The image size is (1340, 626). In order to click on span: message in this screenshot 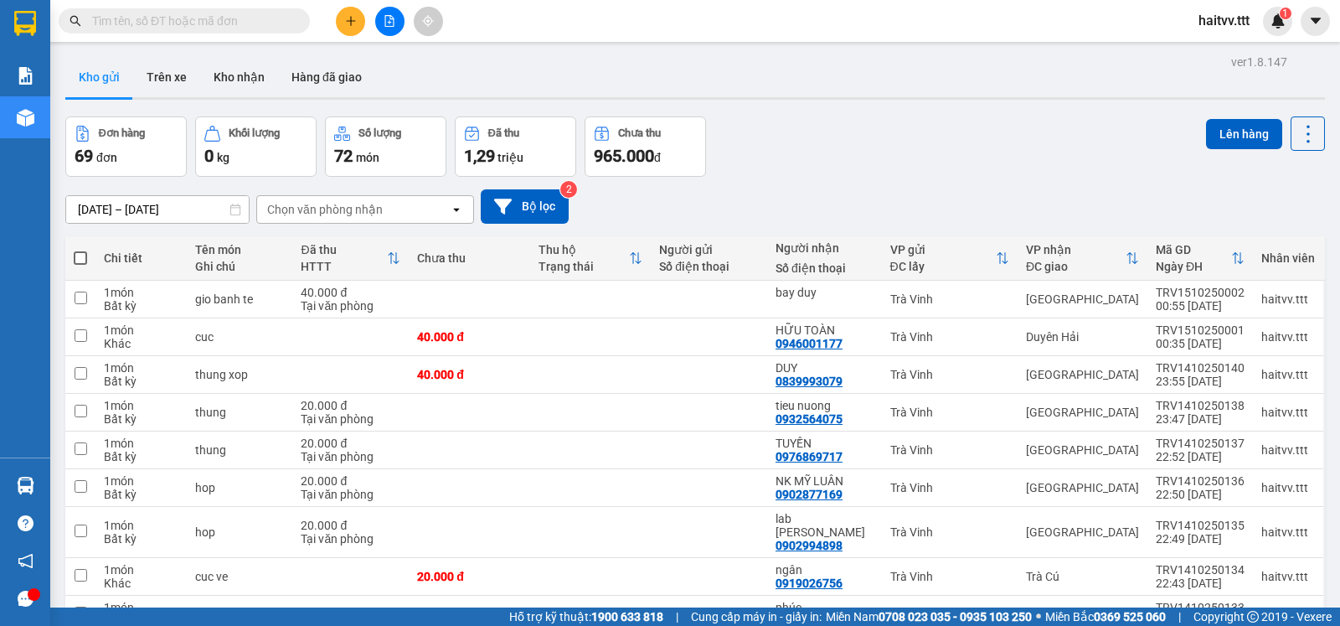, I will do `click(25, 598)`.